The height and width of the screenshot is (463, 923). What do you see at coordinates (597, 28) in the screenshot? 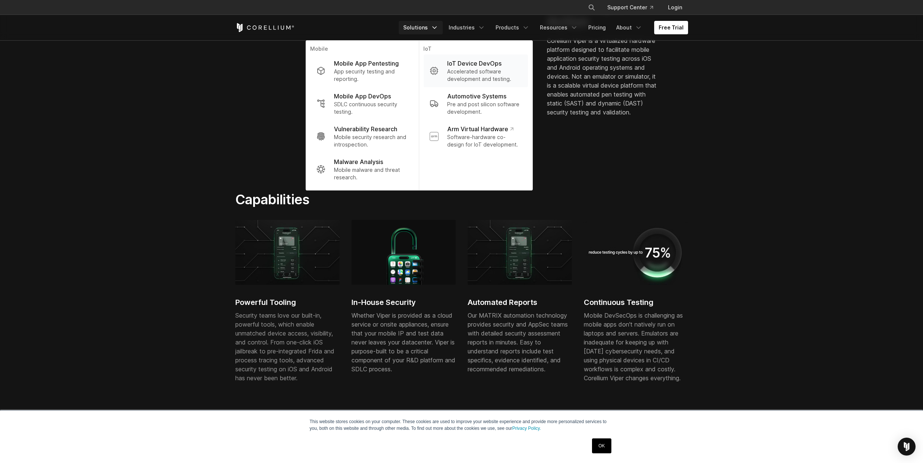
I see `a: Pricing` at bounding box center [597, 28].